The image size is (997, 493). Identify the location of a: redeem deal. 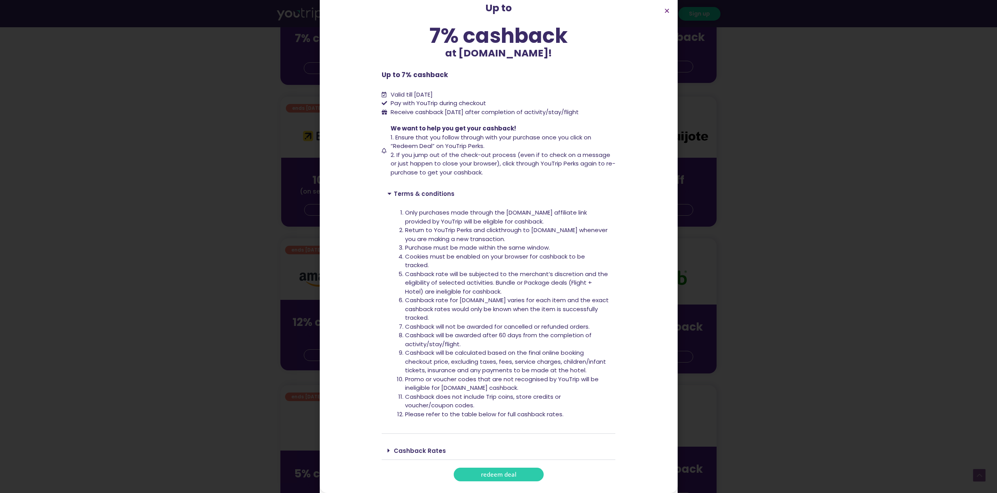
(499, 475).